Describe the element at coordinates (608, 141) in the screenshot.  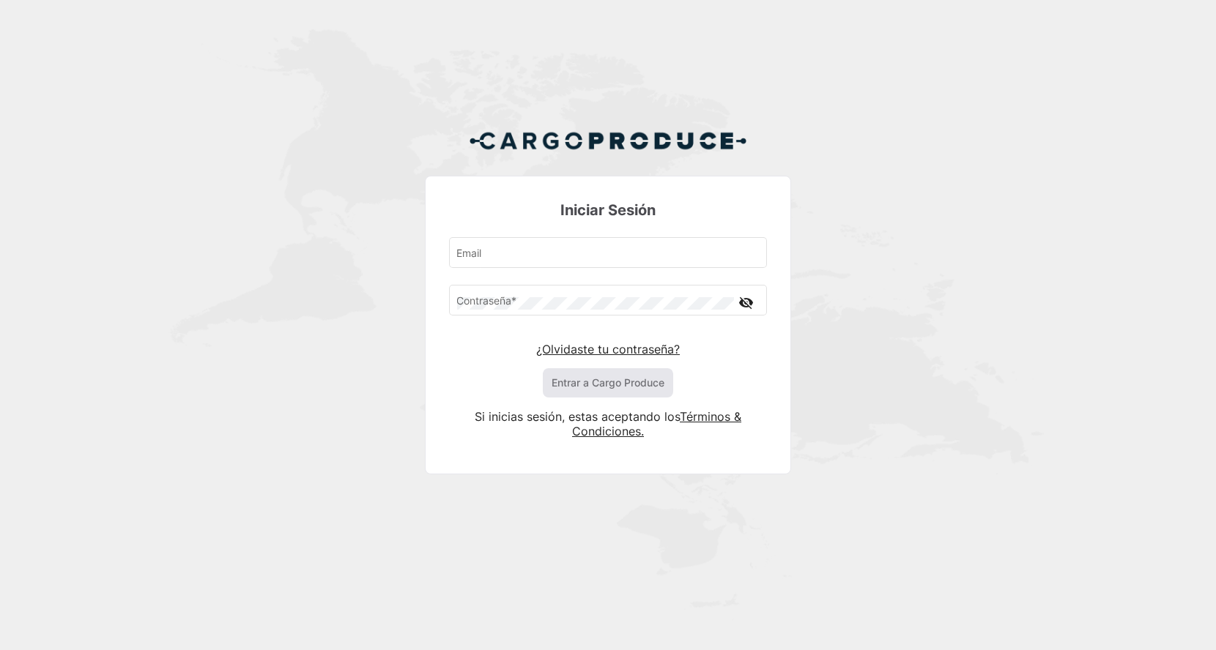
I see `img: Cargo Produce Logo` at that location.